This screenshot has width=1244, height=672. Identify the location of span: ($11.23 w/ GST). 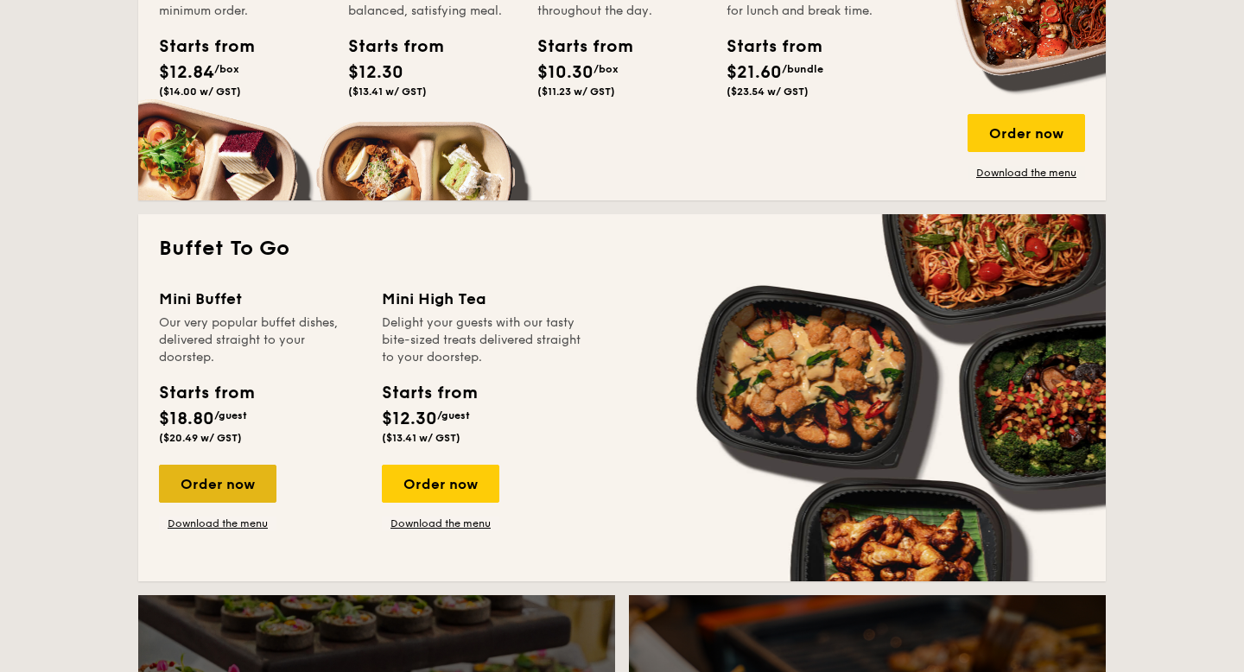
(576, 92).